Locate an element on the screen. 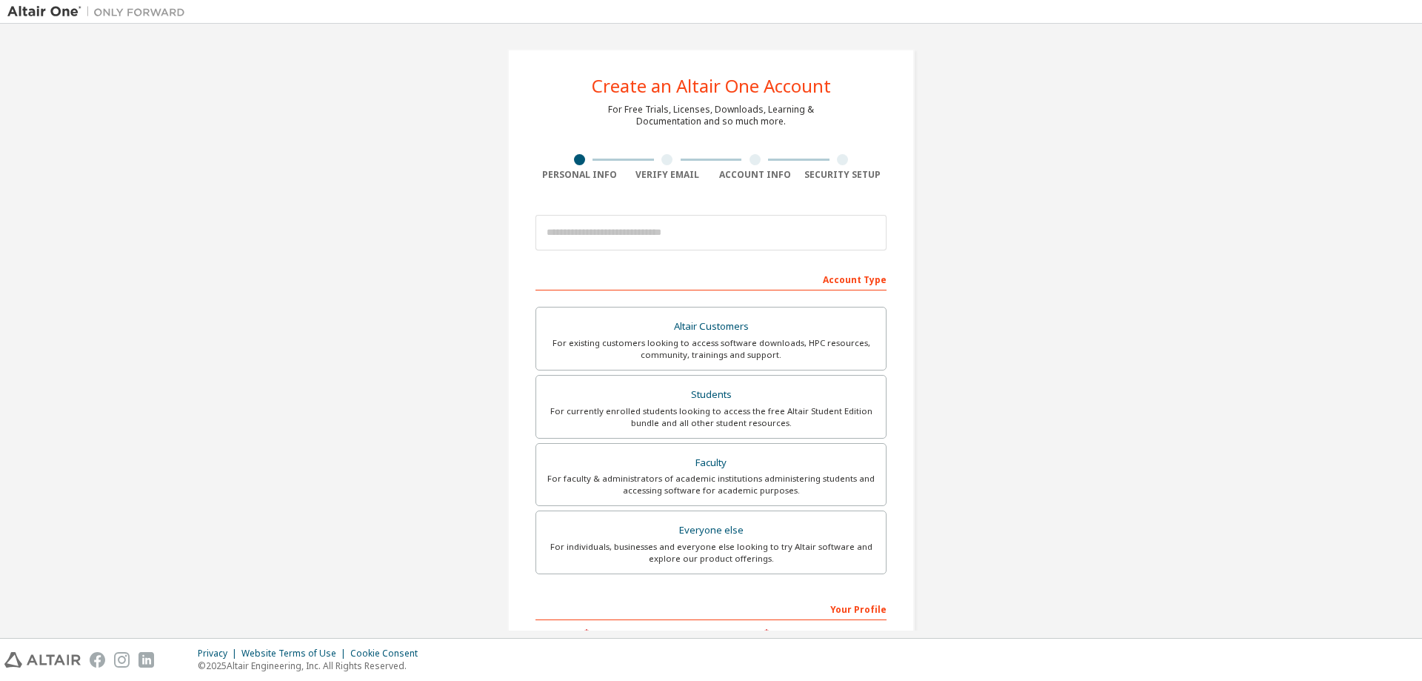  img: Altair One is located at coordinates (100, 12).